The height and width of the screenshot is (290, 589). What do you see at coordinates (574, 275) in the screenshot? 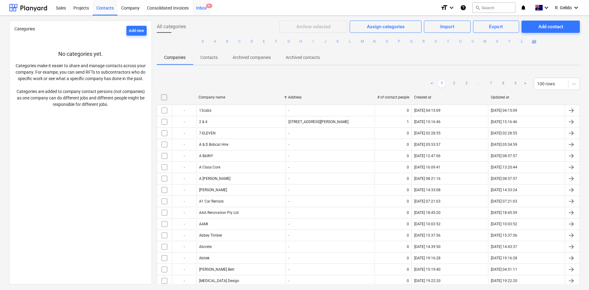
I see `div: Chat Widget` at bounding box center [574, 275].